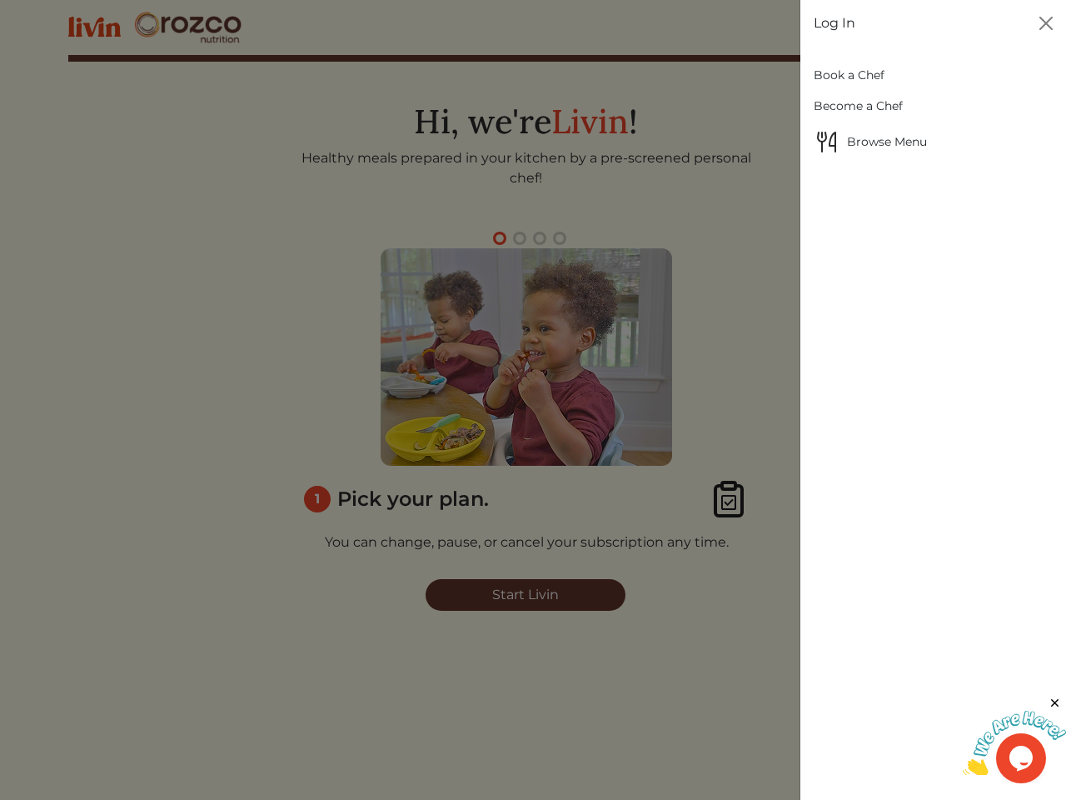 The image size is (1066, 800). Describe the element at coordinates (933, 142) in the screenshot. I see `a: Browse MenuBrowse Menu` at that location.